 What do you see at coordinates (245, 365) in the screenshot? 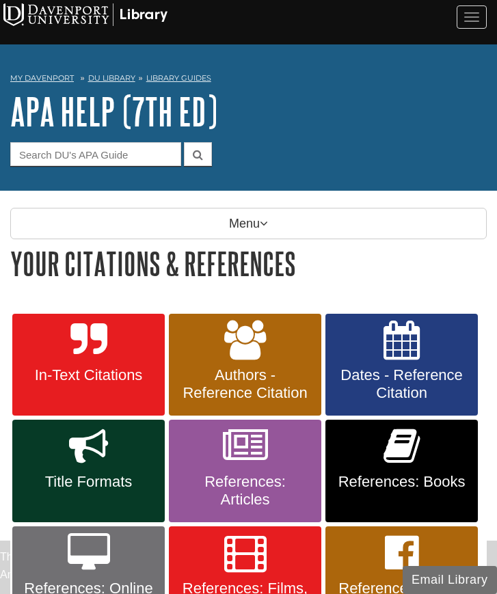
I see `a: Authors - Reference Citation` at bounding box center [245, 365].